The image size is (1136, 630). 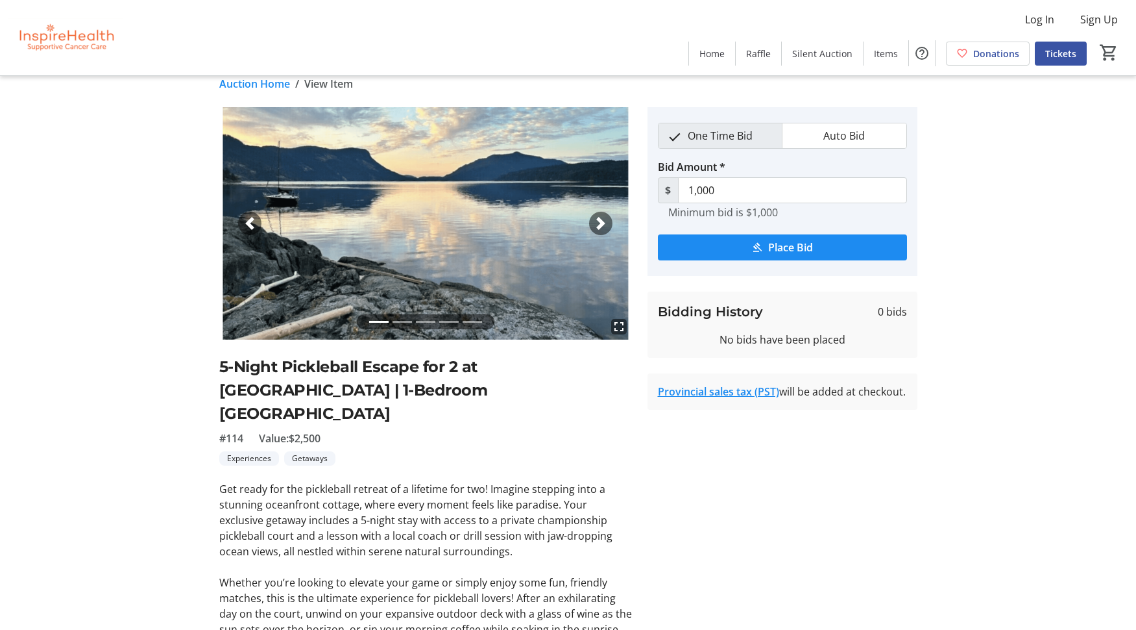 I want to click on button: Log In, so click(x=1040, y=19).